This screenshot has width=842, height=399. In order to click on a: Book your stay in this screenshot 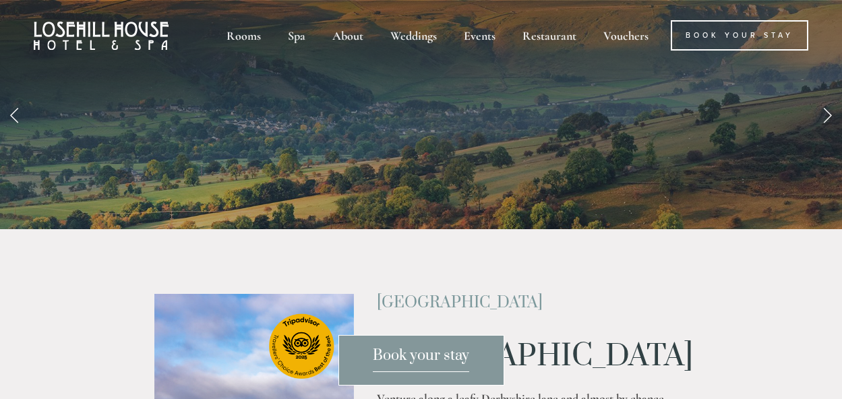, I will do `click(421, 360)`.